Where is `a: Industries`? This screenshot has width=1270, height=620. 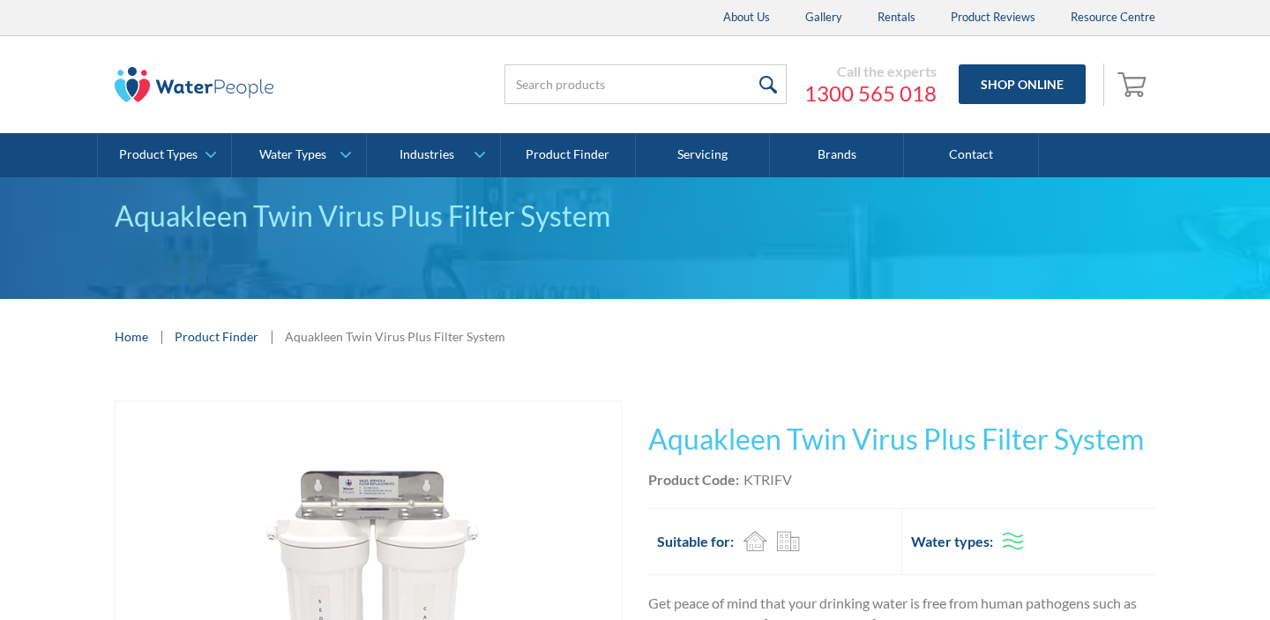 a: Industries is located at coordinates (433, 155).